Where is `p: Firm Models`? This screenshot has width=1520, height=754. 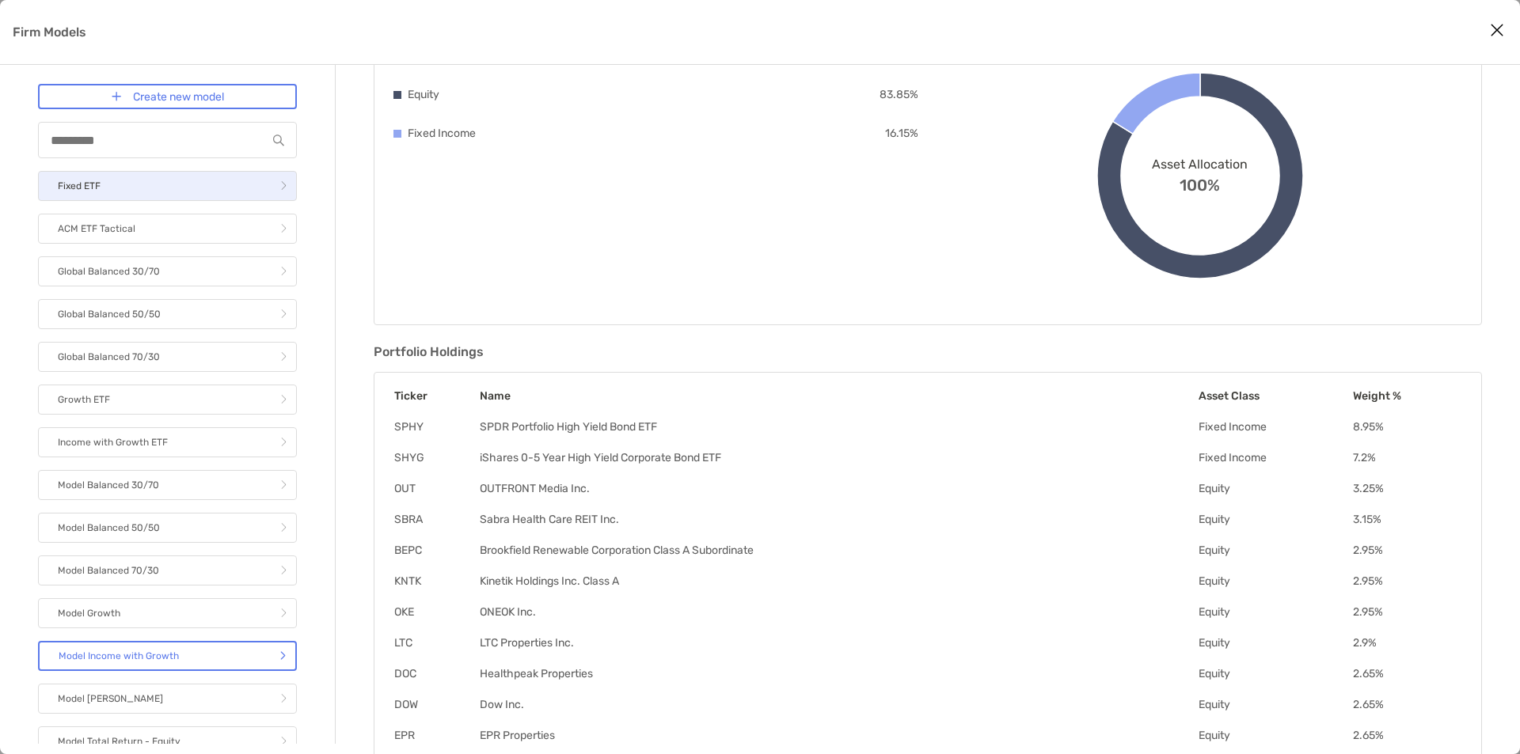 p: Firm Models is located at coordinates (49, 32).